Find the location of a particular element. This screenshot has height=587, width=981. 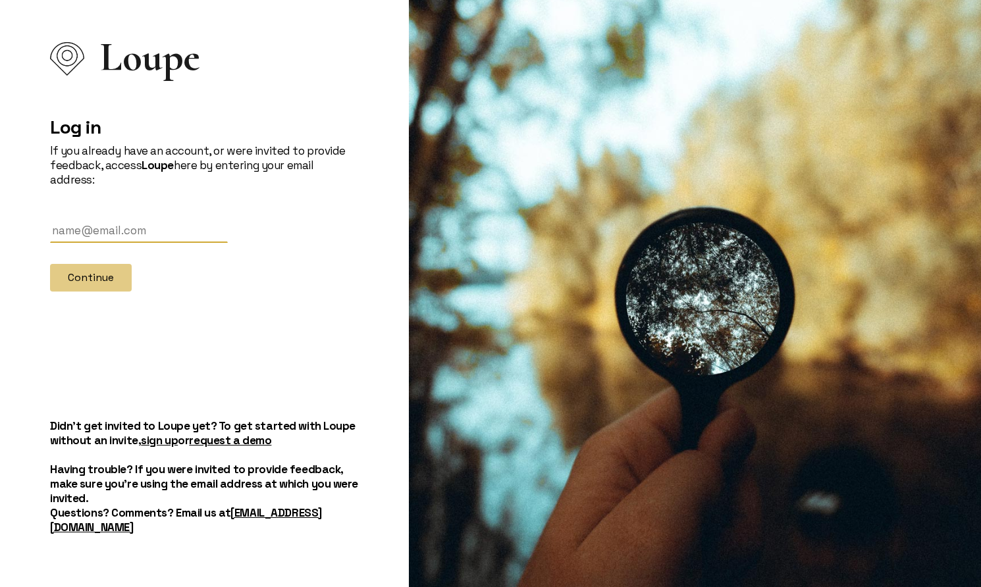

input: Email Address is located at coordinates (139, 230).